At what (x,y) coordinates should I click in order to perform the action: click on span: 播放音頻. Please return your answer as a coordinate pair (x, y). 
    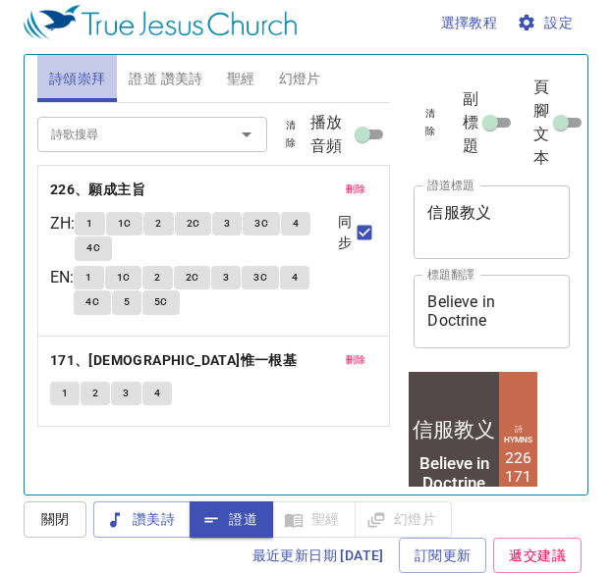
    Looking at the image, I should click on (331, 135).